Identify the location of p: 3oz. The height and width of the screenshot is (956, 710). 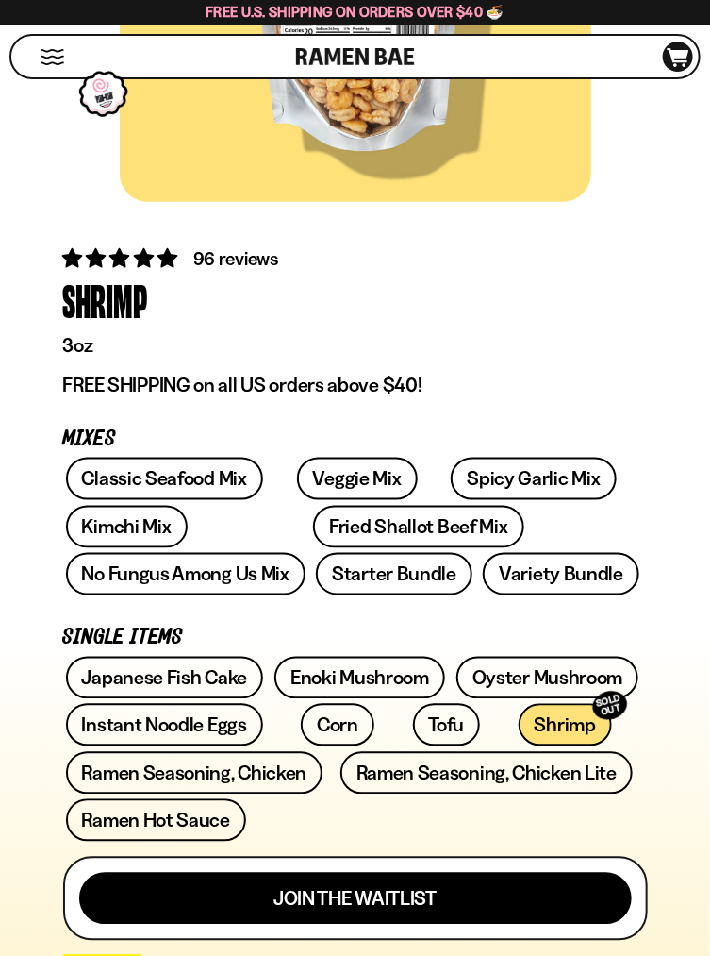
(356, 345).